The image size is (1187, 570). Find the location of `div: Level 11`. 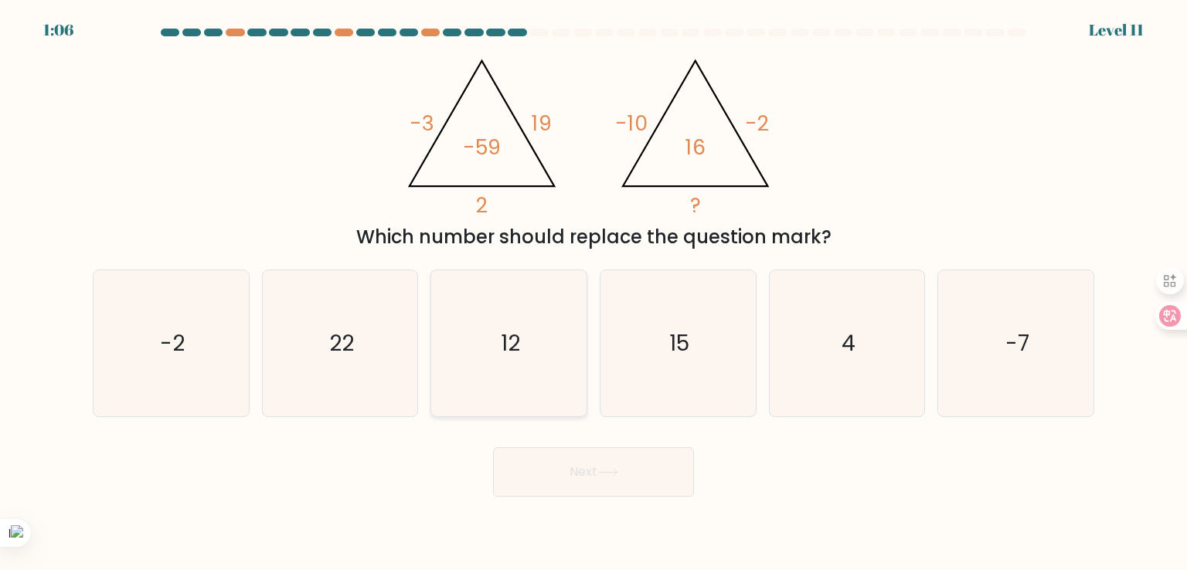

div: Level 11 is located at coordinates (1116, 30).